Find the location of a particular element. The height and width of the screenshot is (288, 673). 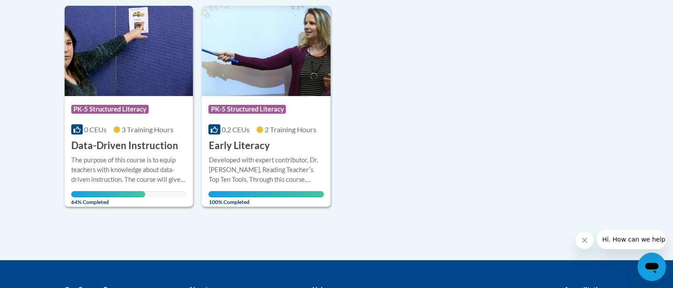

span: Hi. How can we help? is located at coordinates (38, 10).